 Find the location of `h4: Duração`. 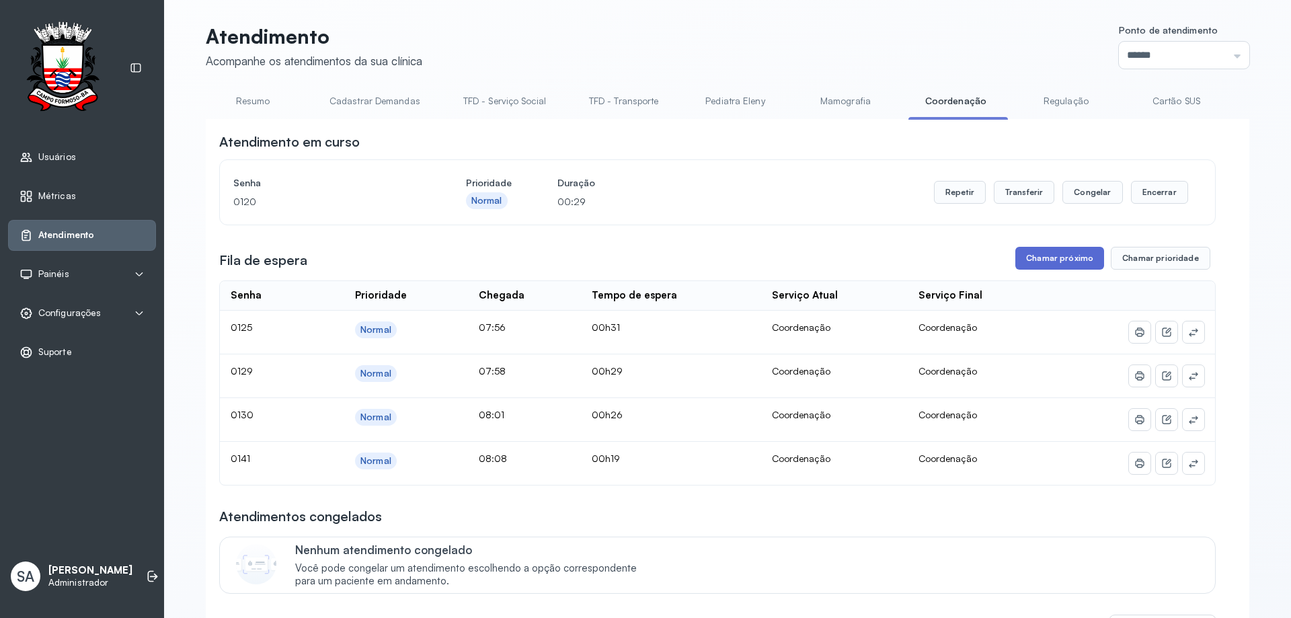

h4: Duração is located at coordinates (576, 183).